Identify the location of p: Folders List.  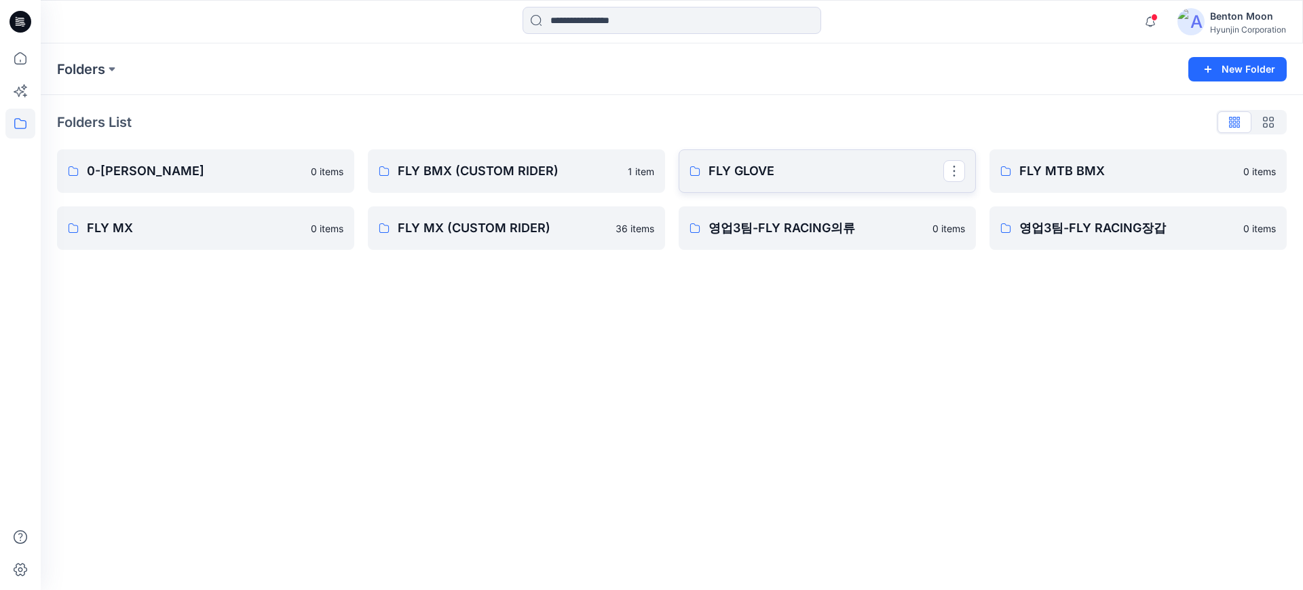
(94, 122).